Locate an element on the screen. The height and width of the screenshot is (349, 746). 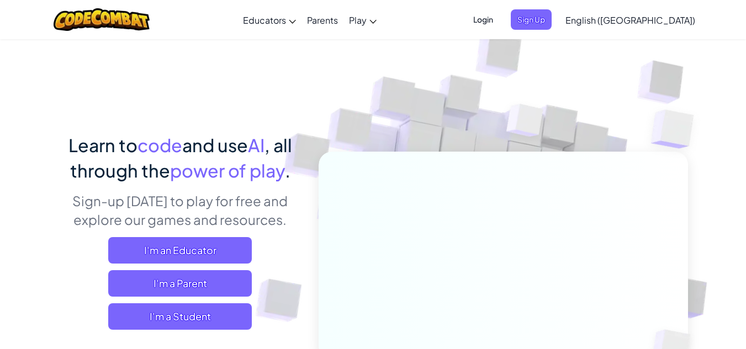
a: CodeCombat logo is located at coordinates (102, 19).